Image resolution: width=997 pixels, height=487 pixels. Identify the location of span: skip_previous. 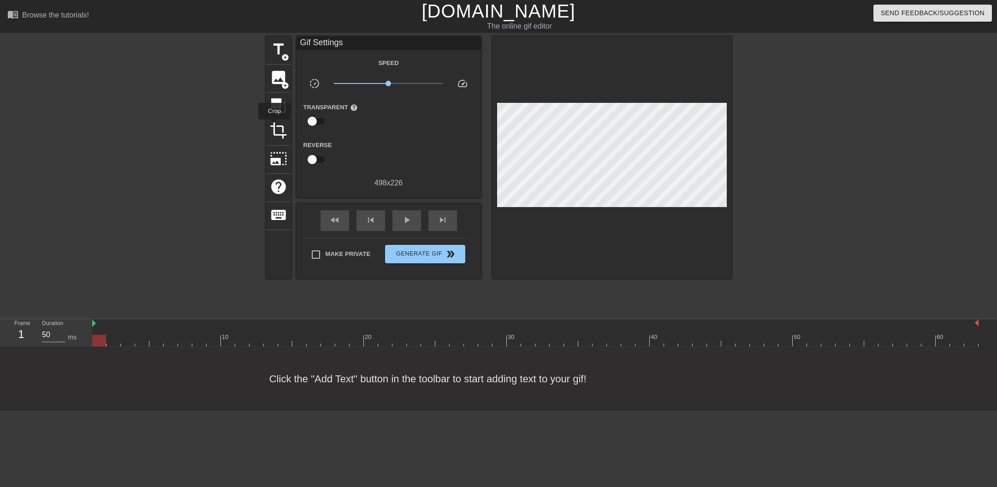
(371, 220).